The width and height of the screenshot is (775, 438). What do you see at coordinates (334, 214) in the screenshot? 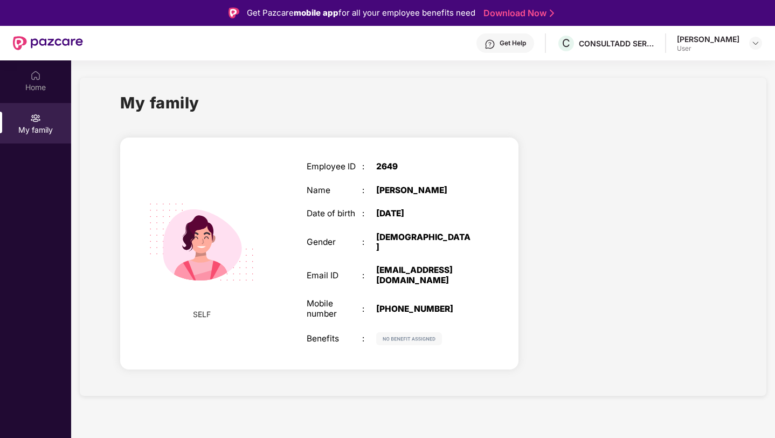
I see `div: Date of birth` at bounding box center [334, 214].